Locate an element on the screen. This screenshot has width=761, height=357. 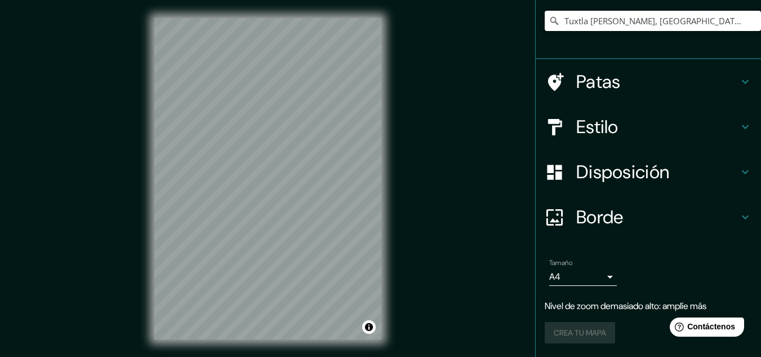
font: Contáctenos is located at coordinates (50, 14).